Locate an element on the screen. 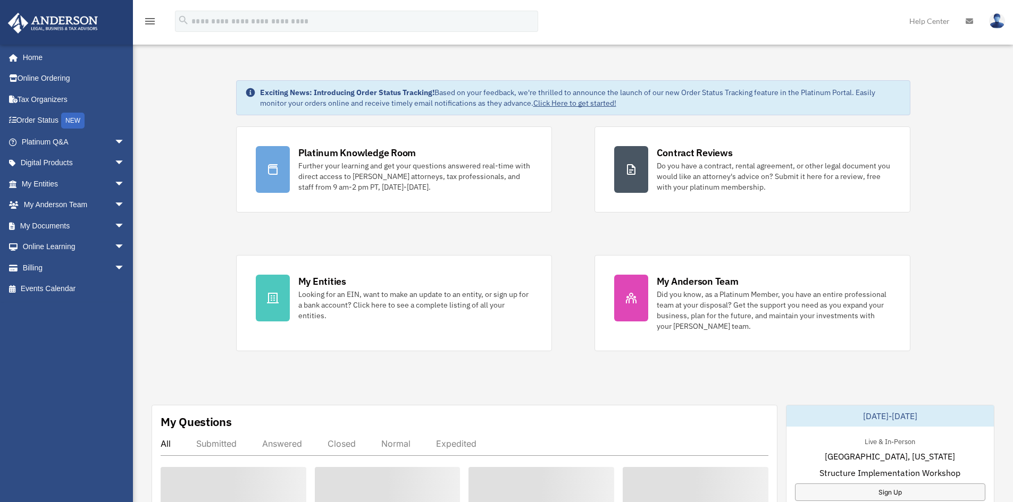 This screenshot has width=1013, height=502. span: Structure Implementation Workshop is located at coordinates (889, 473).